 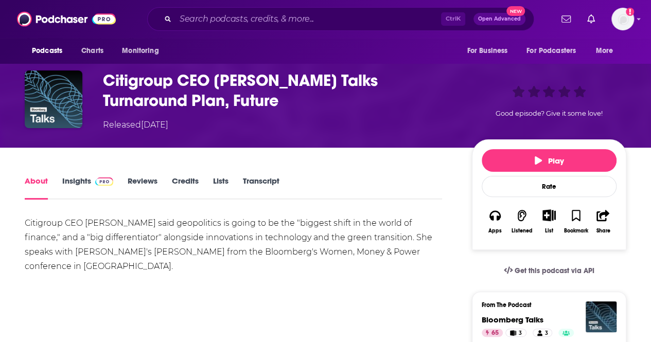 I want to click on span: Good episode? Give it some love!, so click(x=549, y=113).